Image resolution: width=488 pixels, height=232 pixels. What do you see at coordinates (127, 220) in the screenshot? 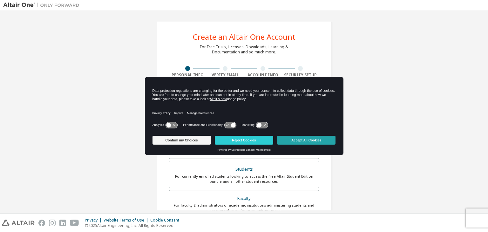
I see `div: Website Terms of Use` at bounding box center [127, 220].